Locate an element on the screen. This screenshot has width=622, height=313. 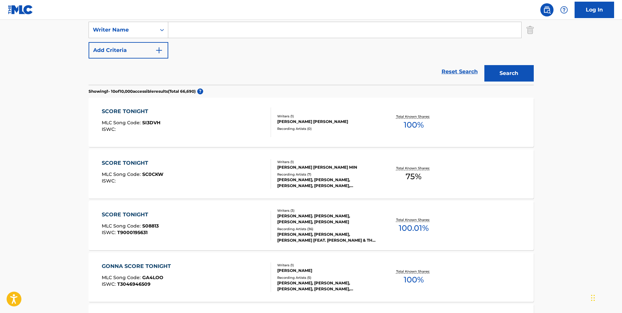
button: Add Criteria is located at coordinates (128, 50).